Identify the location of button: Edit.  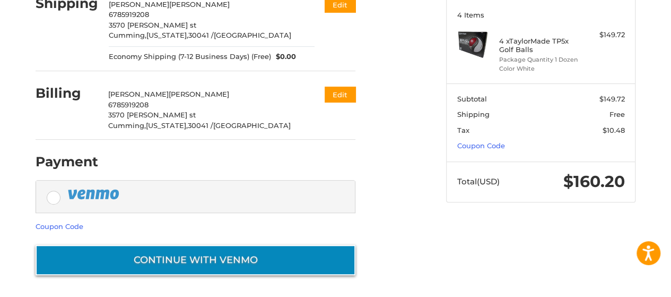
(340, 94).